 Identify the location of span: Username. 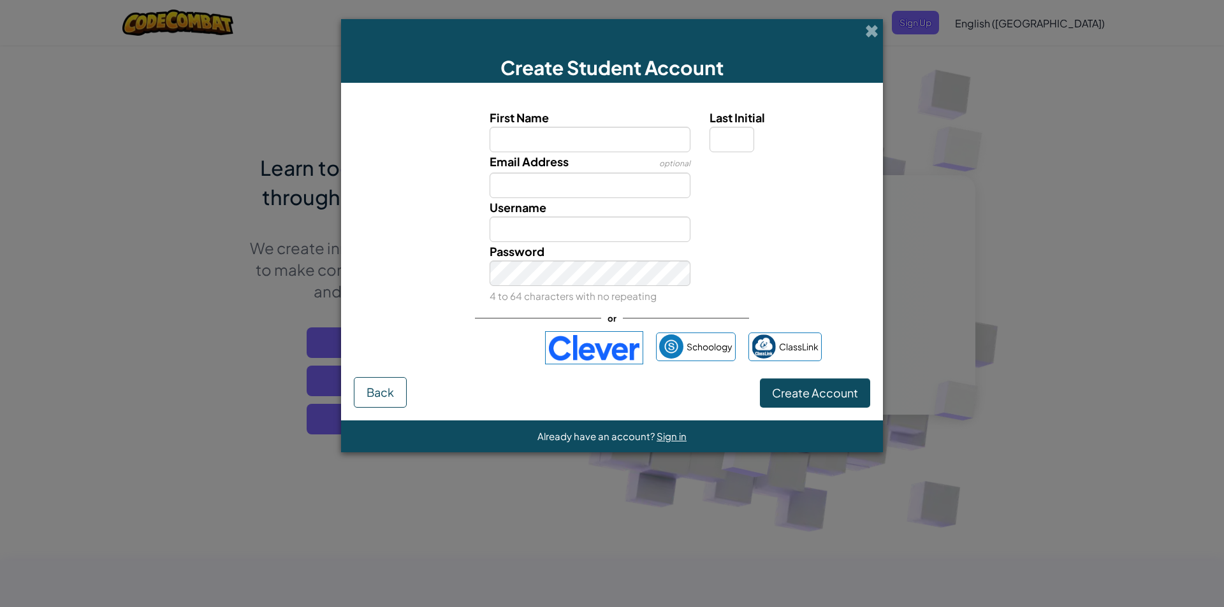
(517, 207).